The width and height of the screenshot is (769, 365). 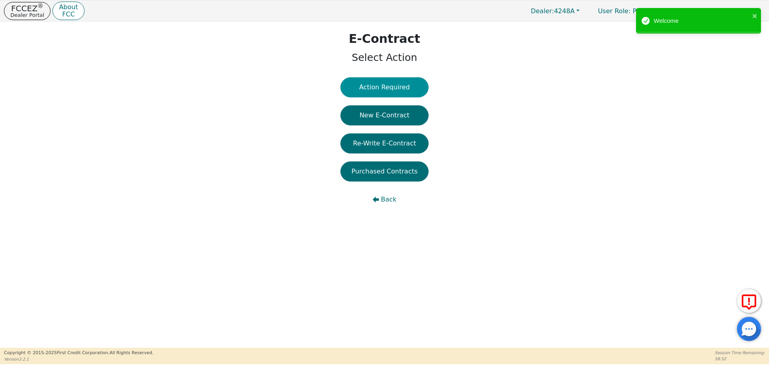 I want to click on p: About, so click(x=68, y=7).